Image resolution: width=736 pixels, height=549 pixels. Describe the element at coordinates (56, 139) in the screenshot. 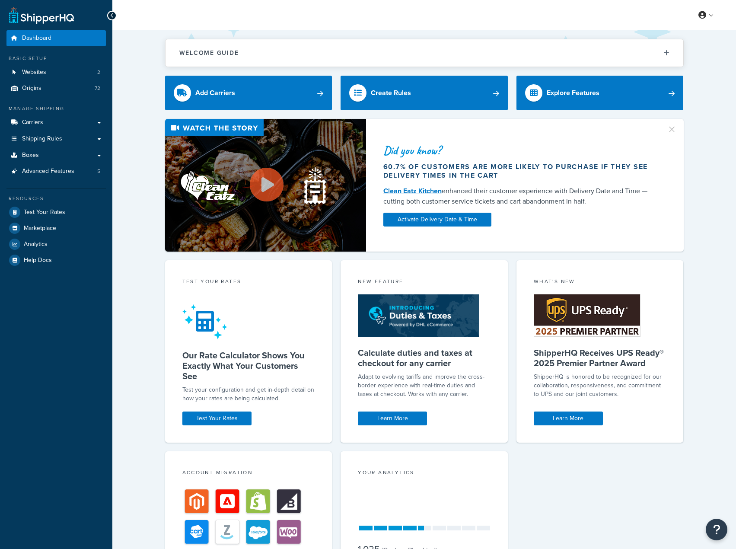

I see `li: Shipping Rules` at that location.